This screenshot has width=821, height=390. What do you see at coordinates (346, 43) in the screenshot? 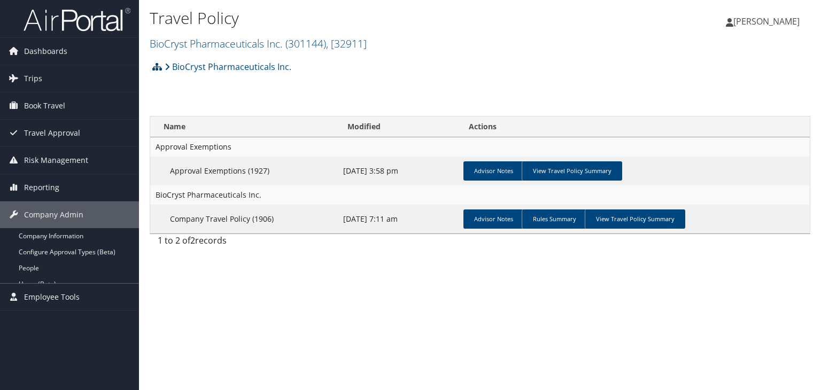
I see `span: , [ 32911 ]` at bounding box center [346, 43].